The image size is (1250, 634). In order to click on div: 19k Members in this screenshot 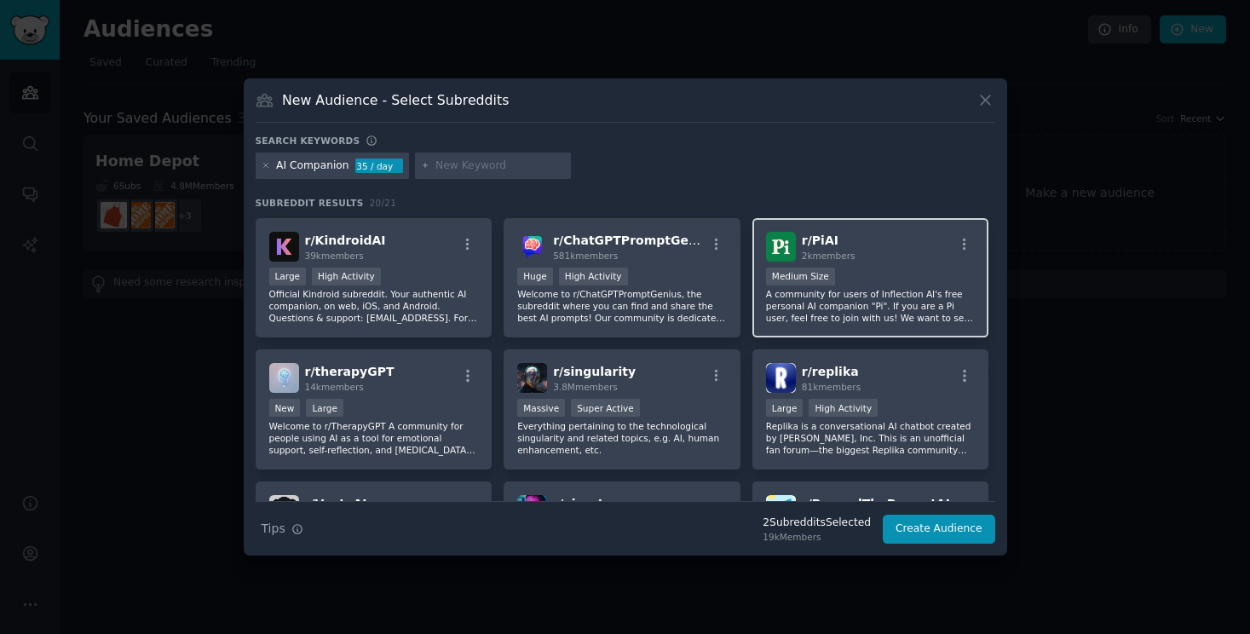, I will do `click(816, 537)`.